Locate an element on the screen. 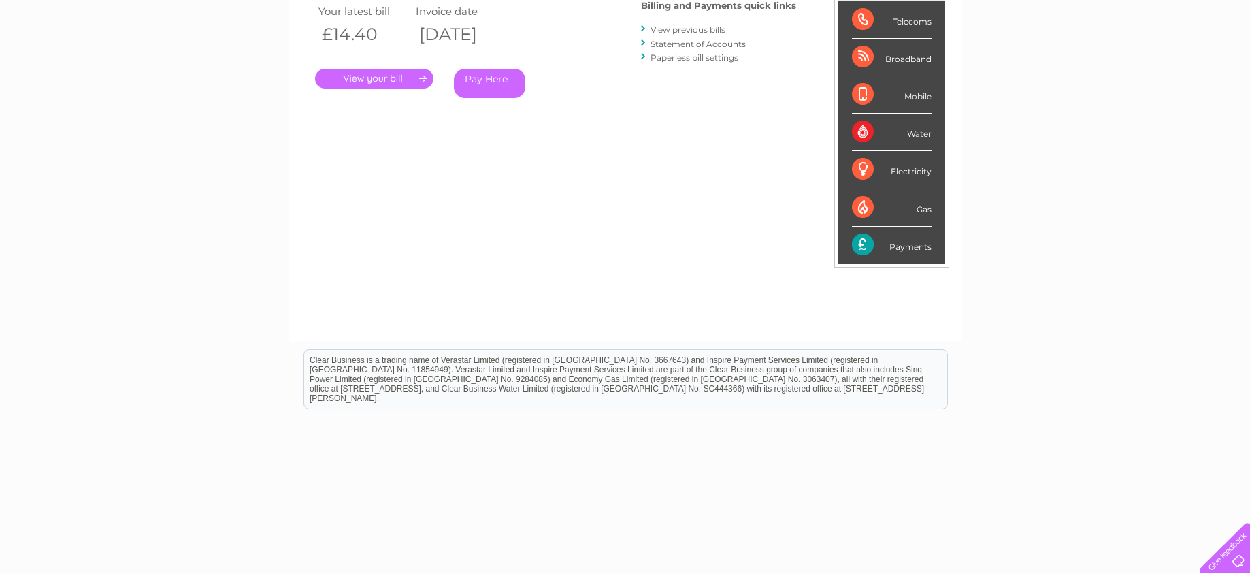 The height and width of the screenshot is (574, 1250). div: Water is located at coordinates (892, 132).